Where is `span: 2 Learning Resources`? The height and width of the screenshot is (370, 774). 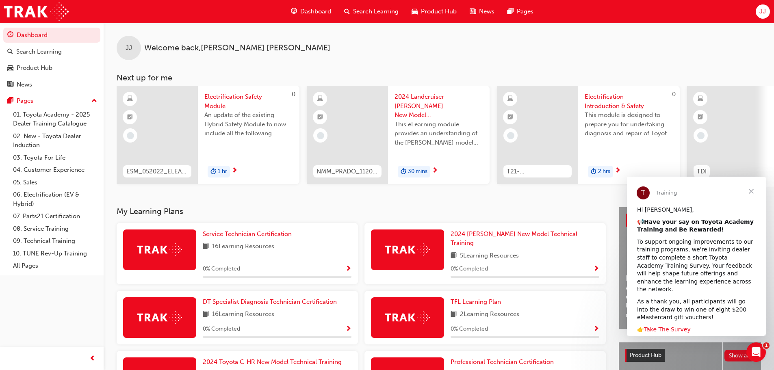
span: 2 Learning Resources is located at coordinates (490, 314).